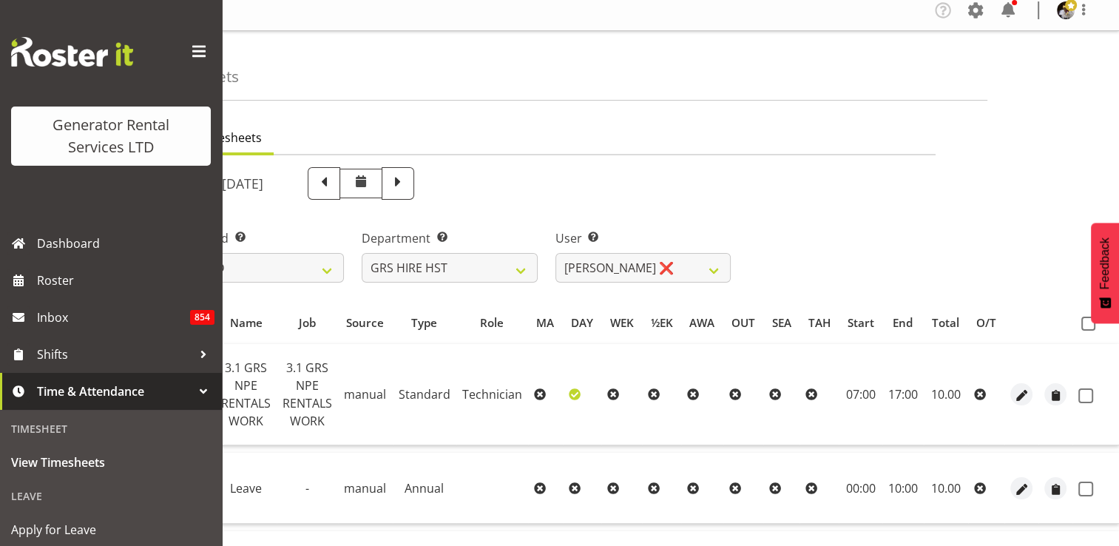 The width and height of the screenshot is (1119, 546). What do you see at coordinates (246, 322) in the screenshot?
I see `span: Name` at bounding box center [246, 322].